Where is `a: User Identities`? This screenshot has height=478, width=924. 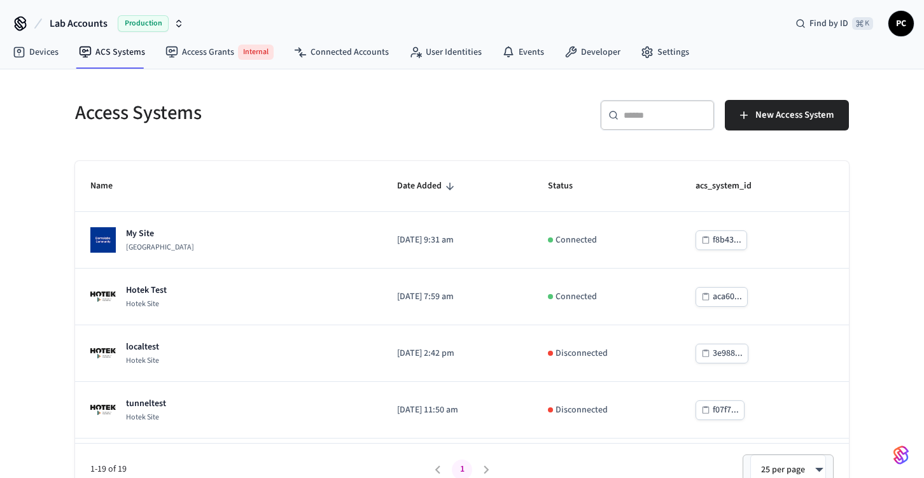
a: User Identities is located at coordinates (445, 52).